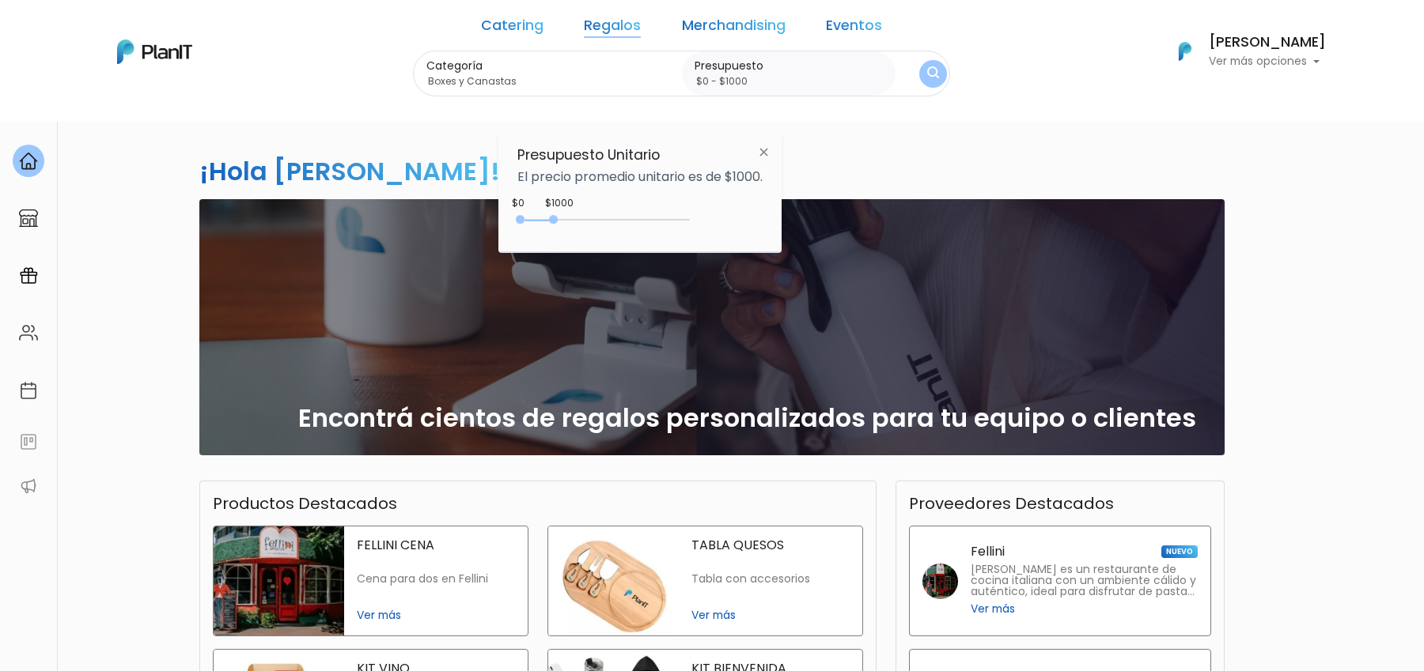 This screenshot has width=1424, height=671. I want to click on span: J, so click(175, 111).